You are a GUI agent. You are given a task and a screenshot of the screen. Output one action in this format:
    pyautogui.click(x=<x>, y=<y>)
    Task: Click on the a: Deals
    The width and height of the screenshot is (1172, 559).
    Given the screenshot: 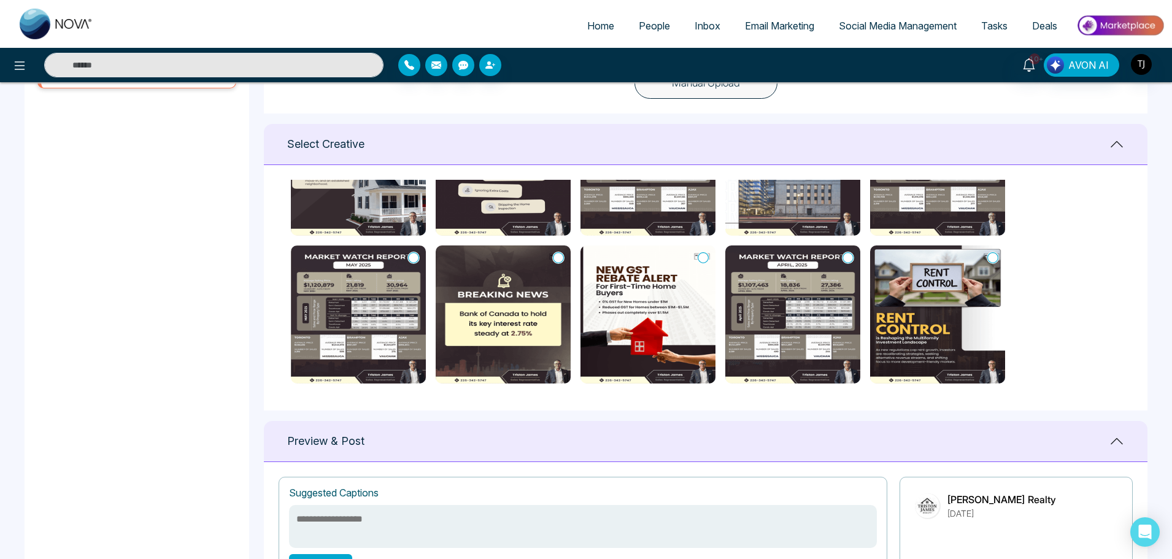 What is the action you would take?
    pyautogui.click(x=1044, y=26)
    